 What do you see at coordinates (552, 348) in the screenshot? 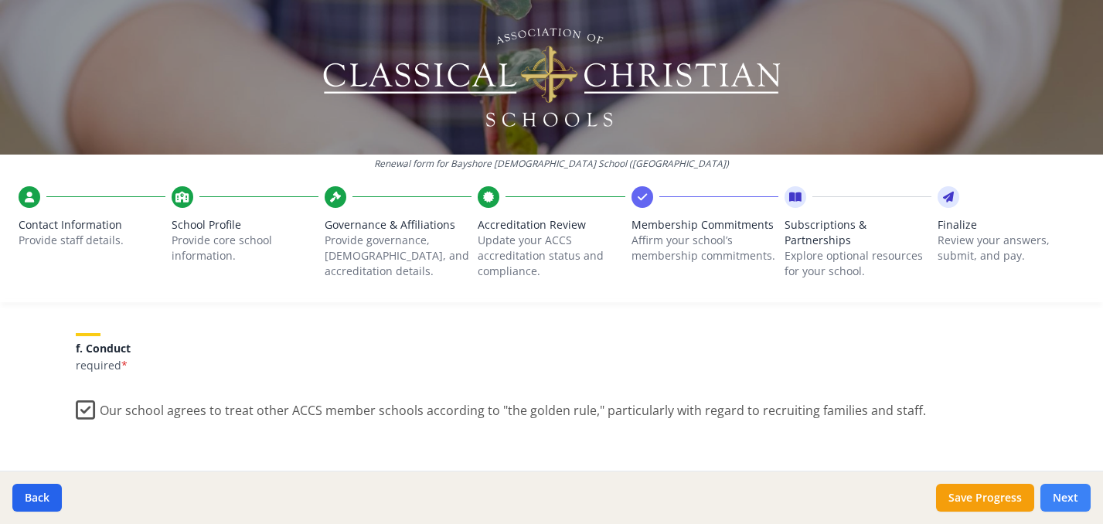
I see `h5: f. Conduct` at bounding box center [552, 348].